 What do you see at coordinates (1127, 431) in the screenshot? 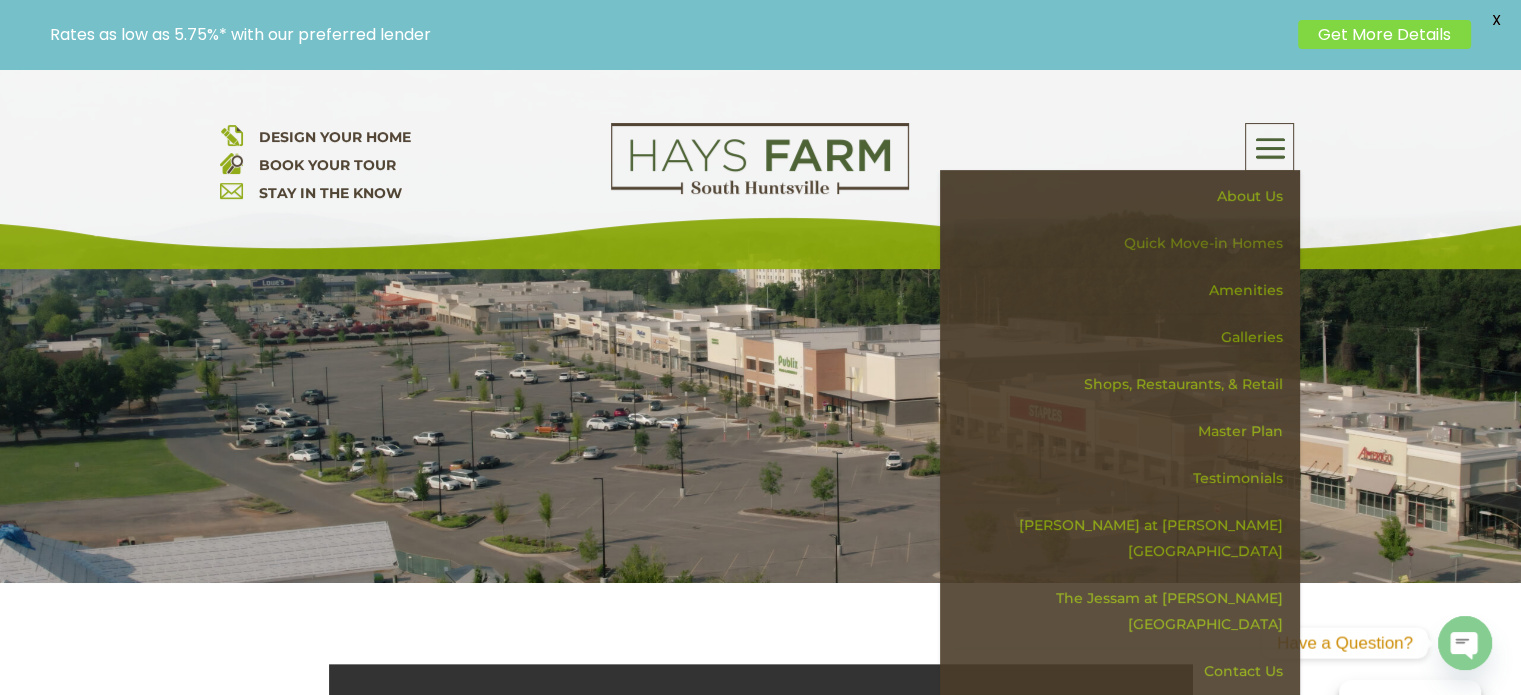
I see `a: Master Plan` at bounding box center [1127, 431].